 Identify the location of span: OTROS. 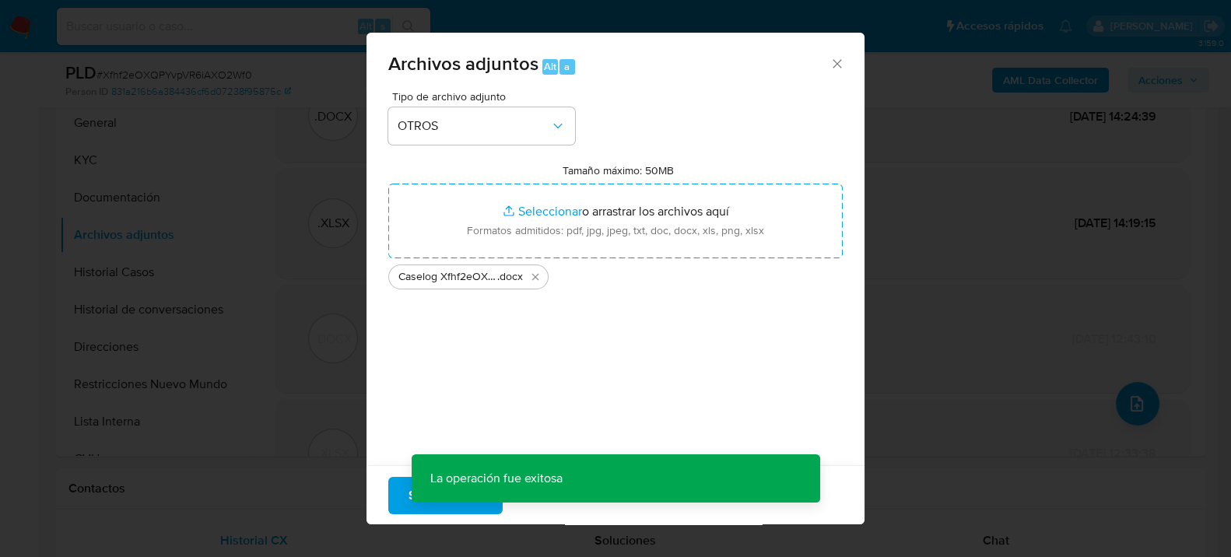
(474, 126).